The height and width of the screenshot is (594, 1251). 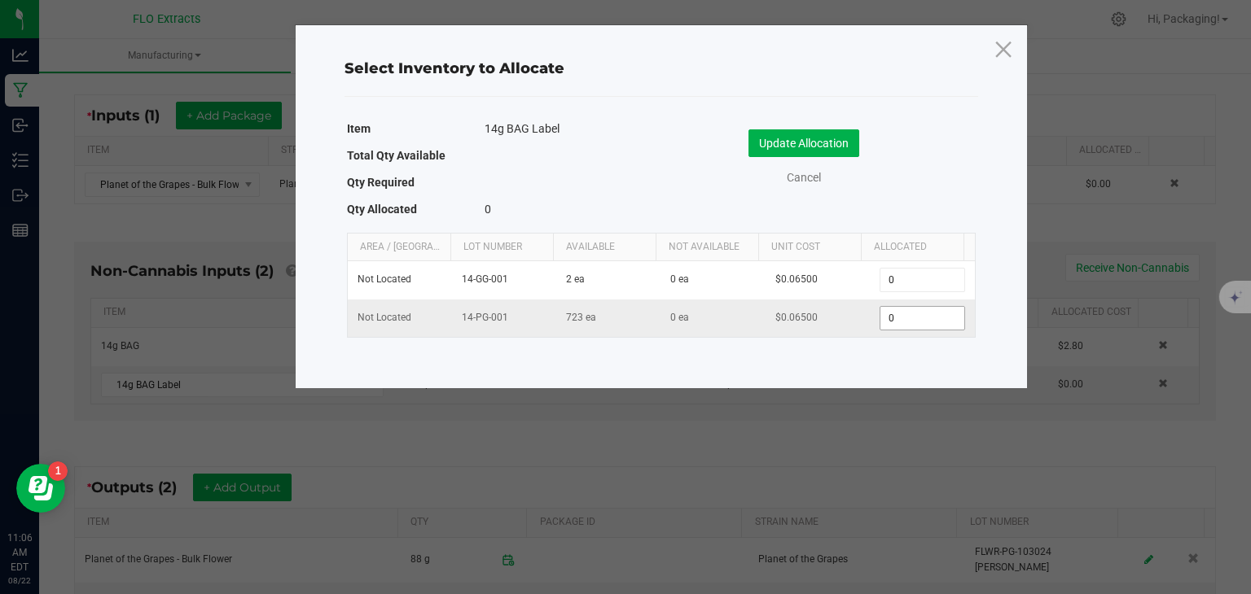 I want to click on button: Update Allocation, so click(x=804, y=143).